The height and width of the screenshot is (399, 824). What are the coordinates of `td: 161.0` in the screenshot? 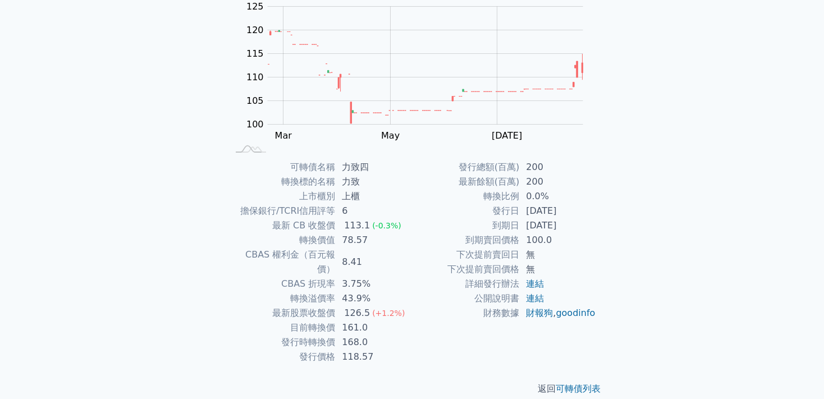 It's located at (373, 328).